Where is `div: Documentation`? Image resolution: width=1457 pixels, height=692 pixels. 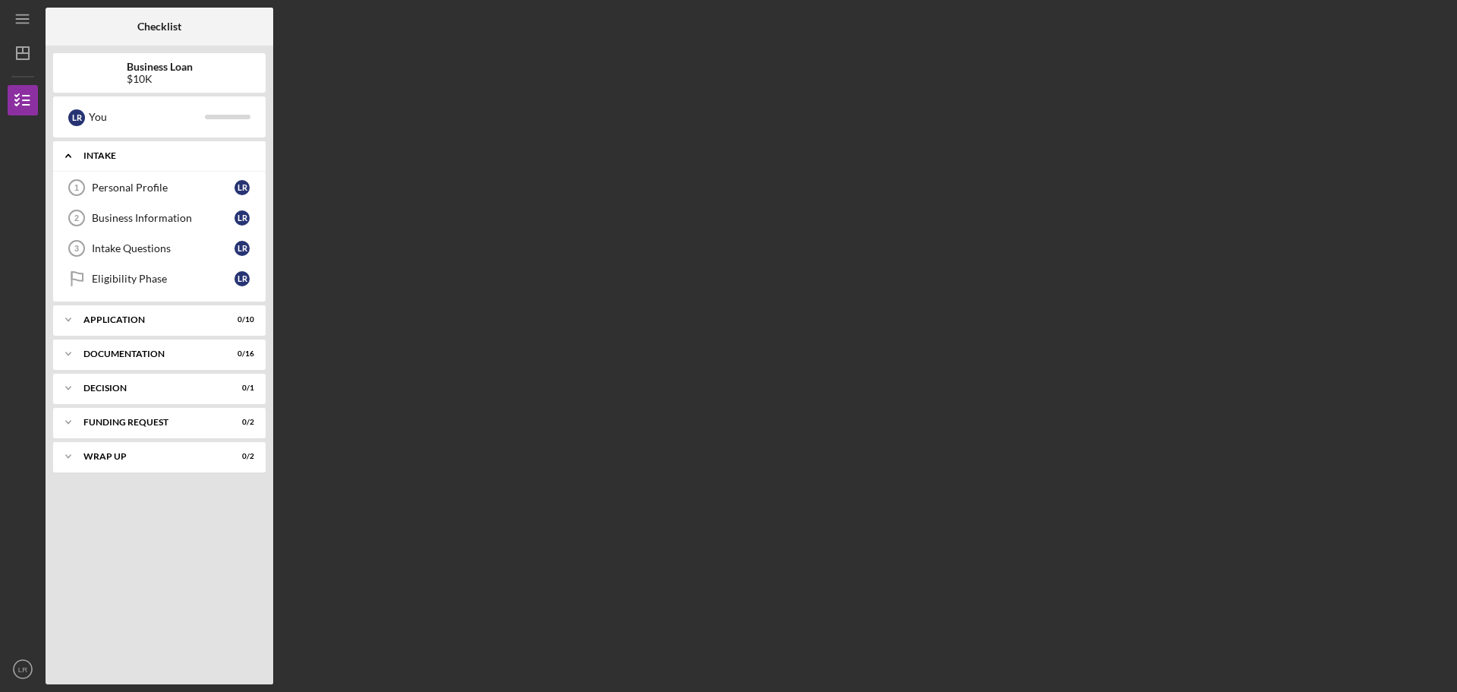 div: Documentation is located at coordinates (150, 354).